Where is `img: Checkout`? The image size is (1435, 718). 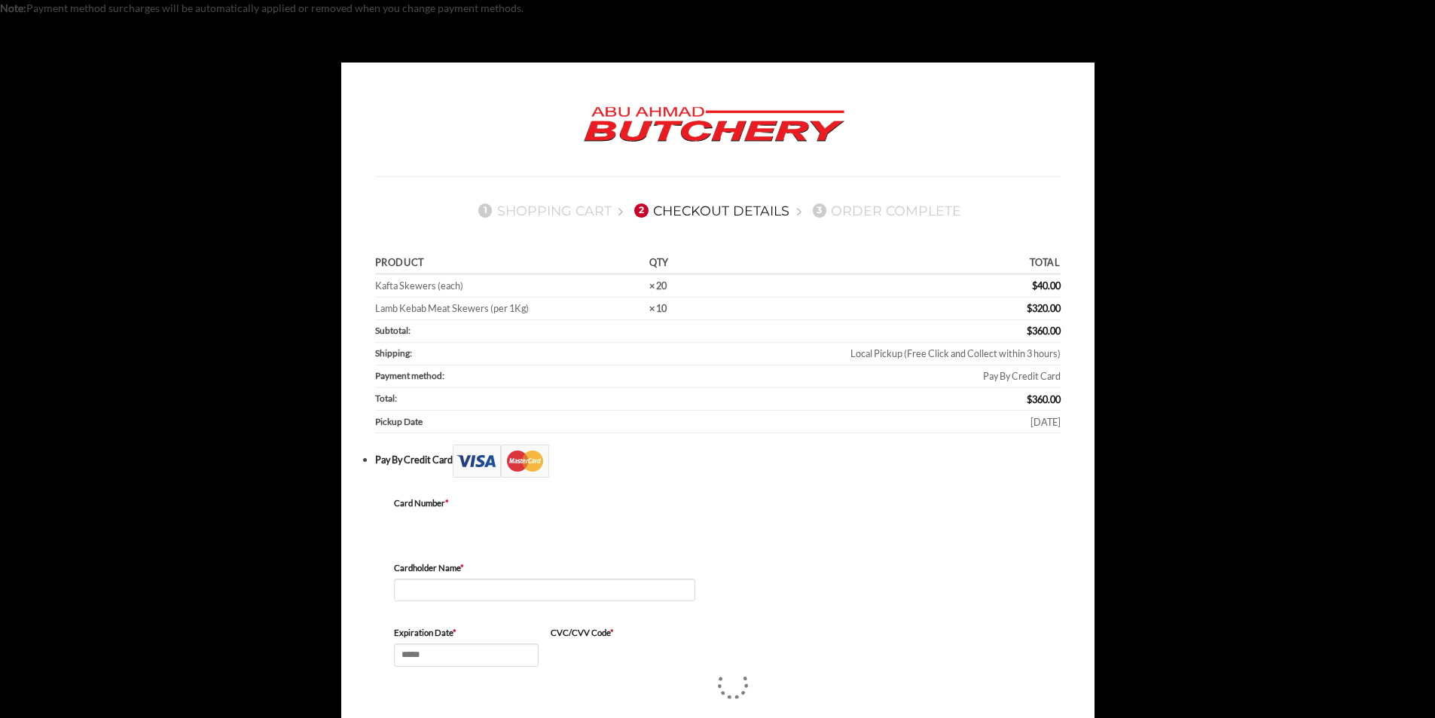 img: Checkout is located at coordinates (501, 461).